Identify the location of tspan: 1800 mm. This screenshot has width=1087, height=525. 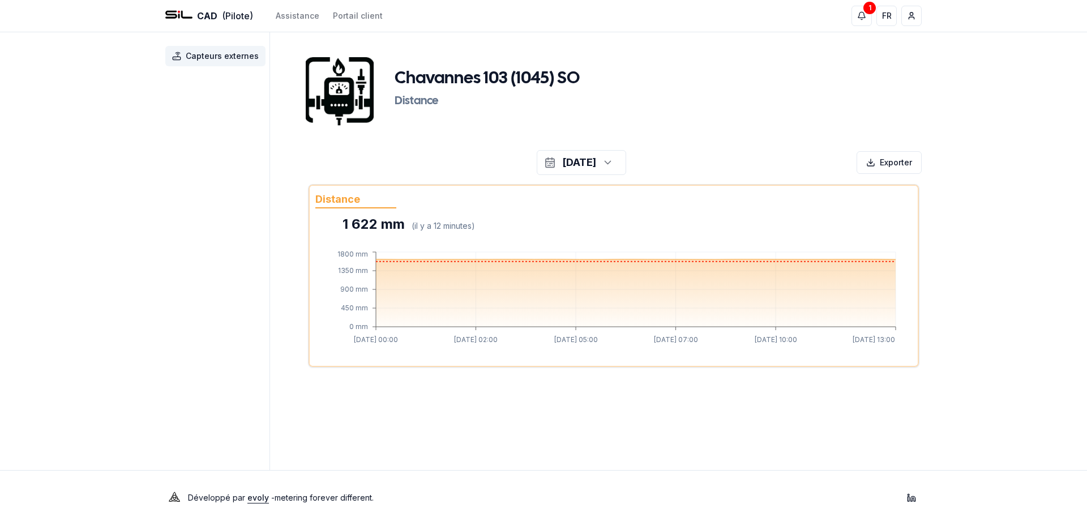
(353, 254).